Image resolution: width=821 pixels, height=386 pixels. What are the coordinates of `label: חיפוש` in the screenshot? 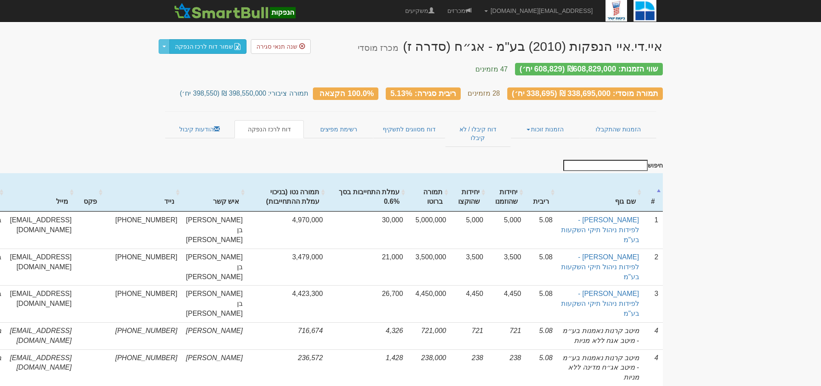 It's located at (611, 165).